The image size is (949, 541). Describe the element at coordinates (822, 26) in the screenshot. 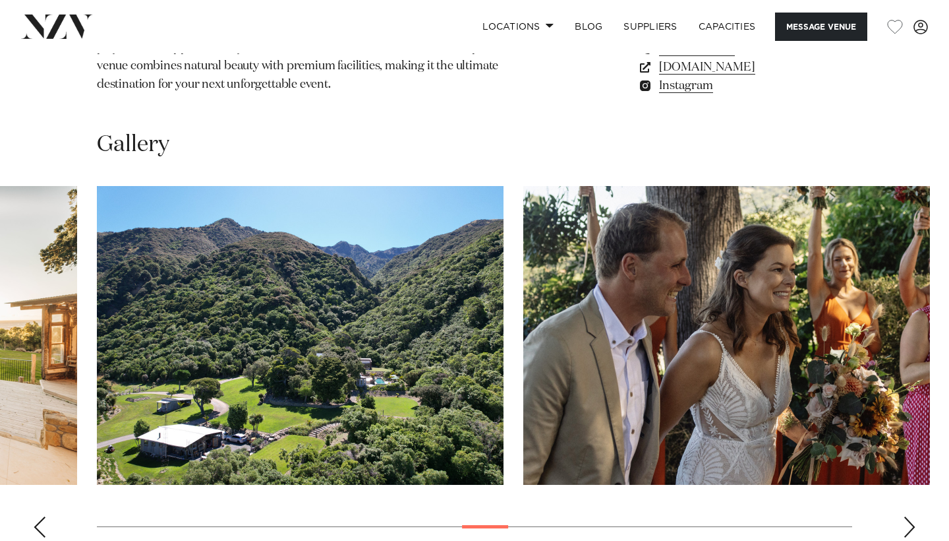

I see `button: Message Venue` at that location.